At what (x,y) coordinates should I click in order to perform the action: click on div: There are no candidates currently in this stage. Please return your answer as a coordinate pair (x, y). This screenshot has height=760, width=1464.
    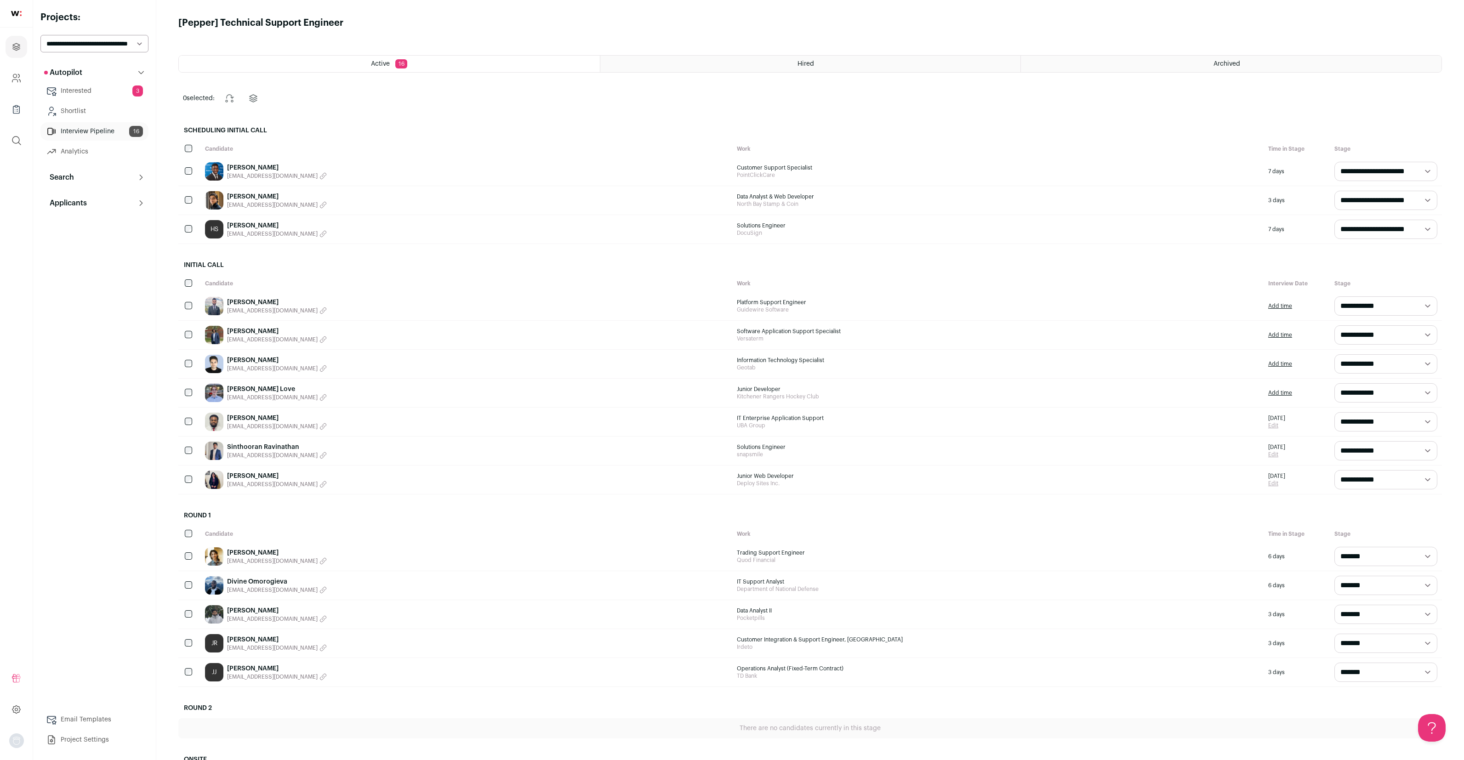
    Looking at the image, I should click on (810, 728).